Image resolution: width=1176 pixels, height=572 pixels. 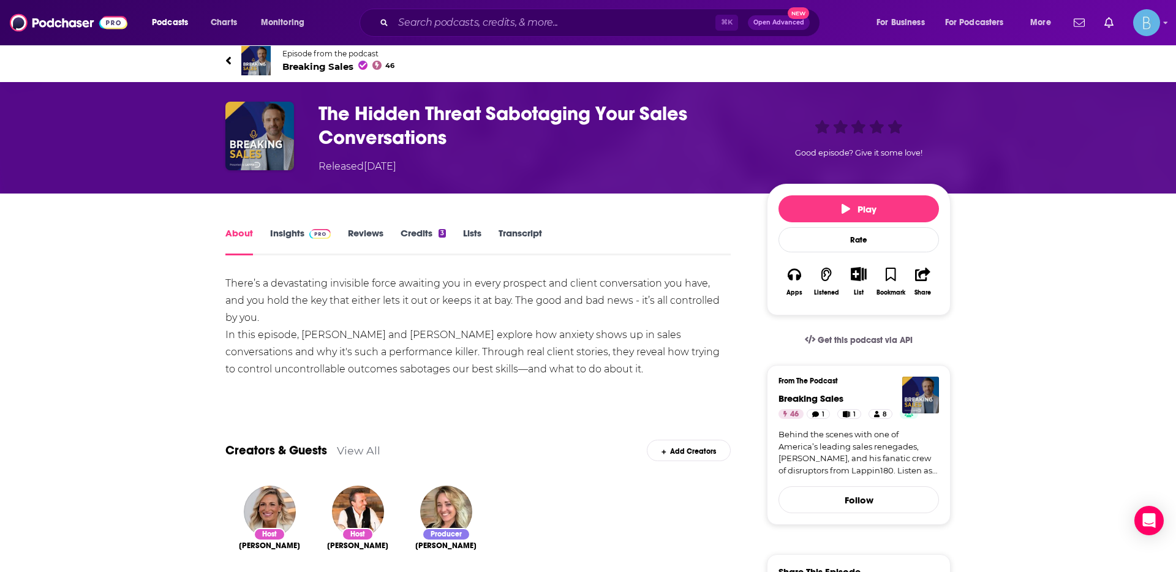 What do you see at coordinates (276, 450) in the screenshot?
I see `a: Creators & Guests` at bounding box center [276, 450].